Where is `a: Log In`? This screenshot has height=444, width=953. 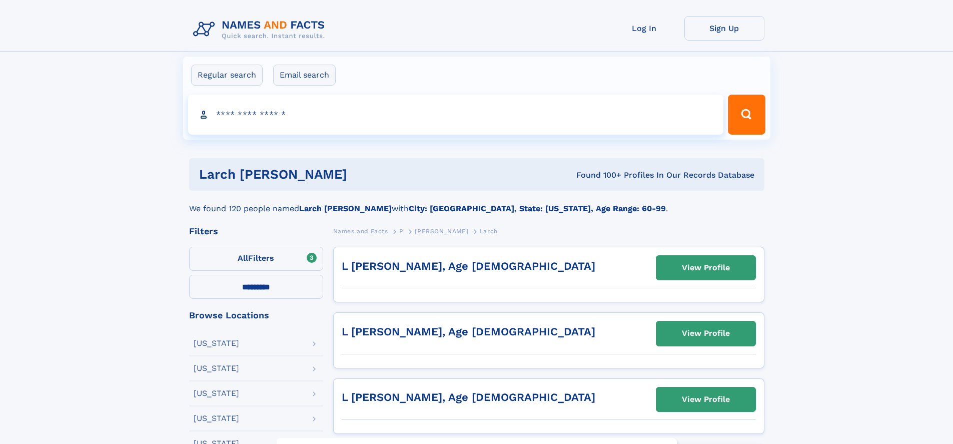
a: Log In is located at coordinates (644, 28).